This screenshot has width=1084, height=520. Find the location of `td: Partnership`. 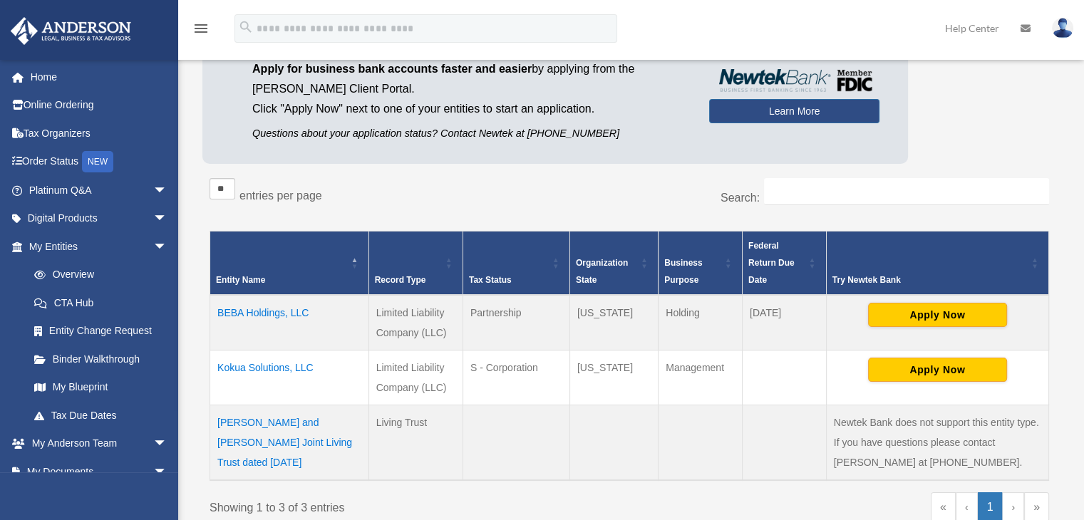

td: Partnership is located at coordinates (516, 323).